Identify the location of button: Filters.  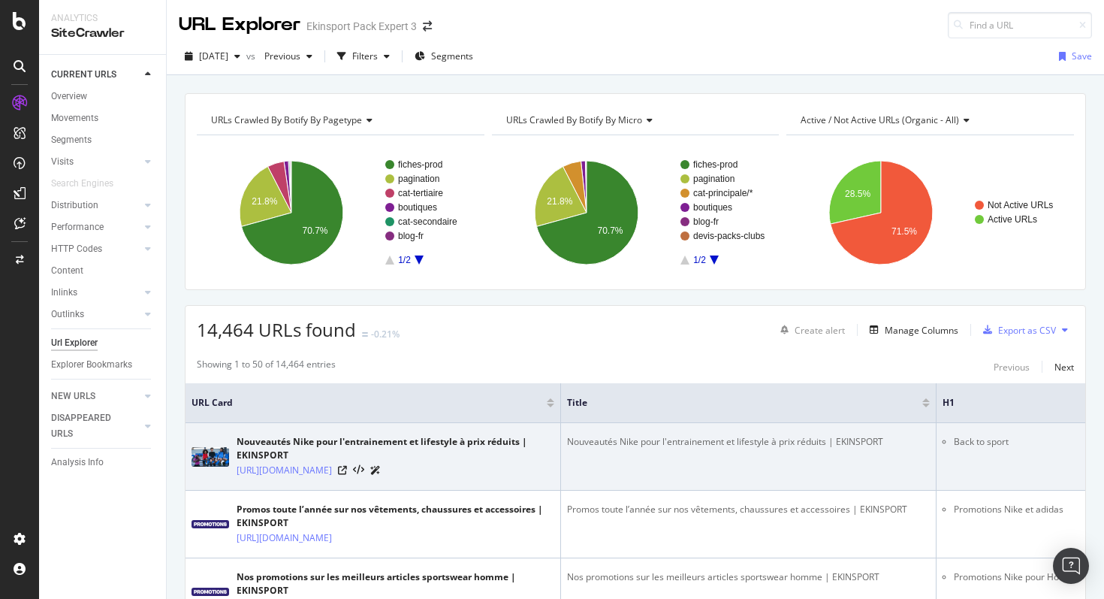
(364, 56).